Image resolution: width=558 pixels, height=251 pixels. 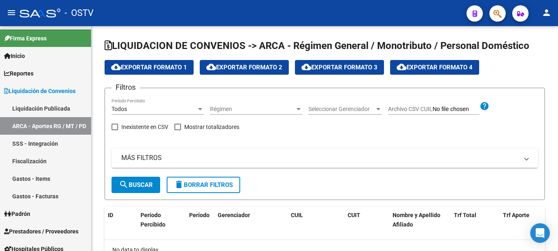 I want to click on span: Seleccionar Gerenciador, so click(x=341, y=109).